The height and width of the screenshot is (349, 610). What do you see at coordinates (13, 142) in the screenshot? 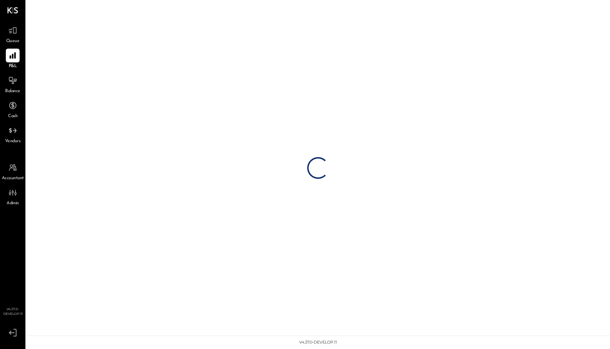
I see `span: Vendors` at bounding box center [13, 142].